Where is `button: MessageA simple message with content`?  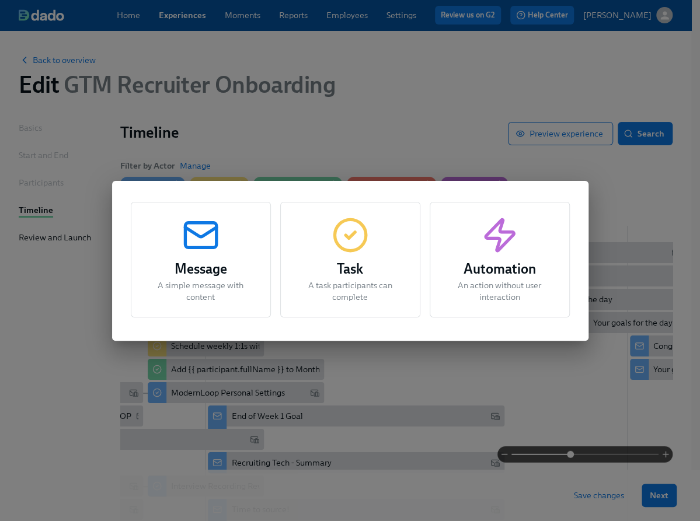 button: MessageA simple message with content is located at coordinates (201, 260).